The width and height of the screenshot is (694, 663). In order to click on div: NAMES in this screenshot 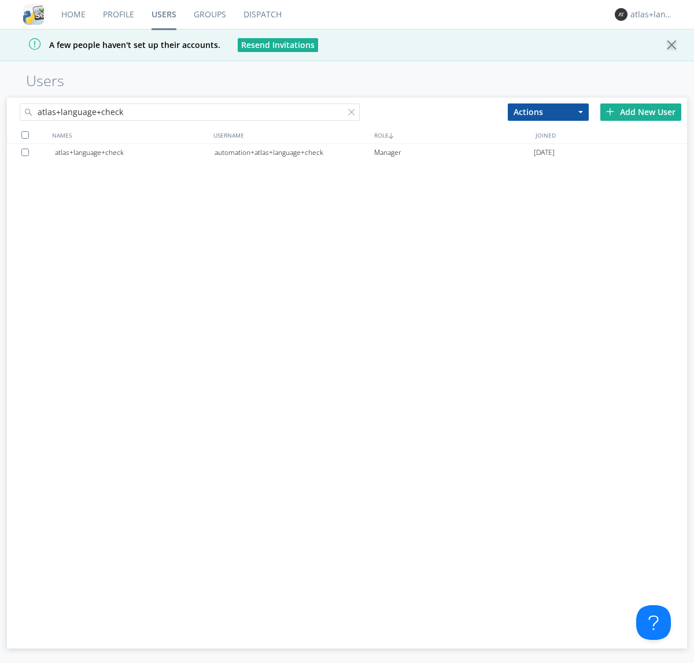, I will do `click(130, 135)`.